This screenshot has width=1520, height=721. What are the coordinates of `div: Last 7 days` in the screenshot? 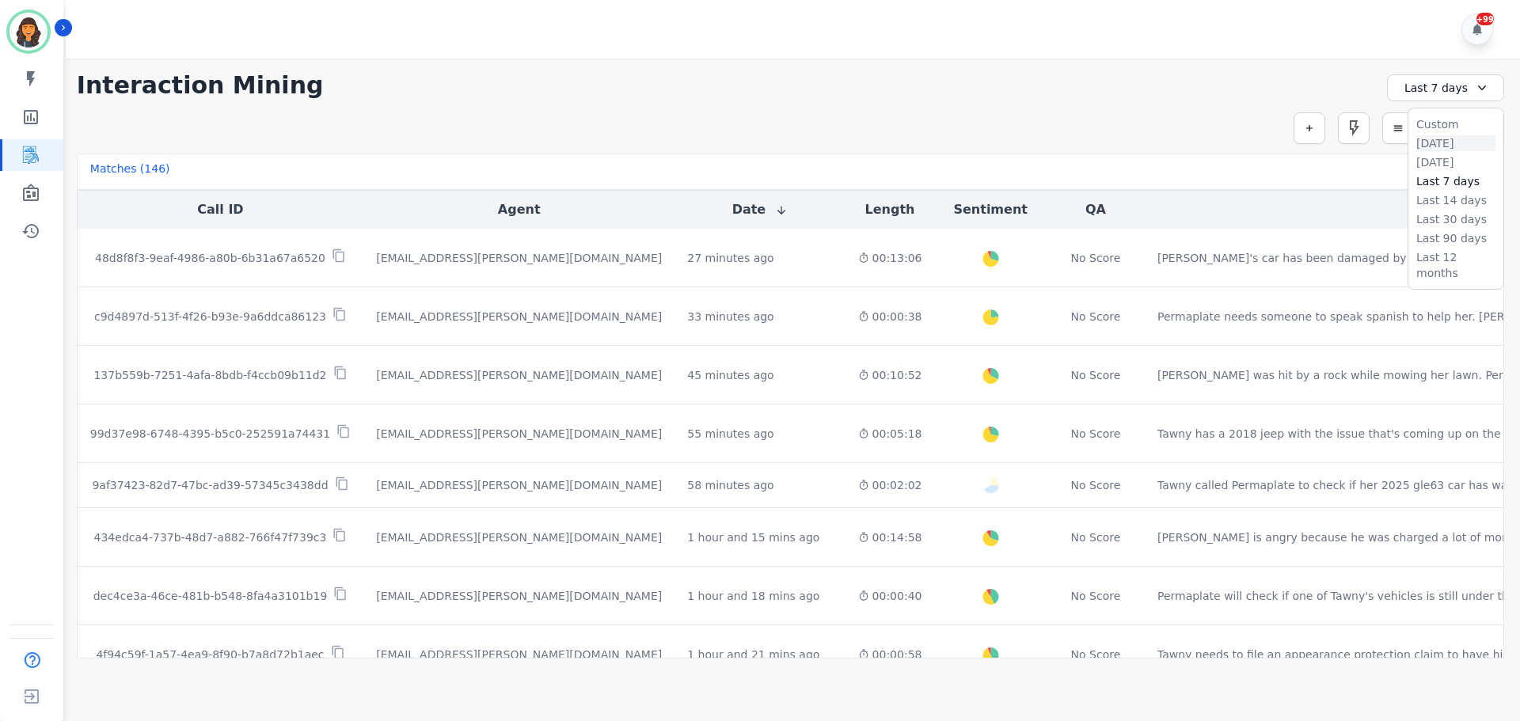 It's located at (1445, 88).